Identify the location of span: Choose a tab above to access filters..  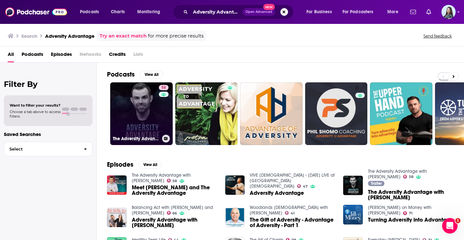
(35, 114).